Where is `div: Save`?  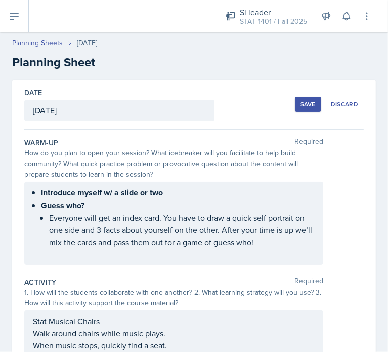 div: Save is located at coordinates (308, 104).